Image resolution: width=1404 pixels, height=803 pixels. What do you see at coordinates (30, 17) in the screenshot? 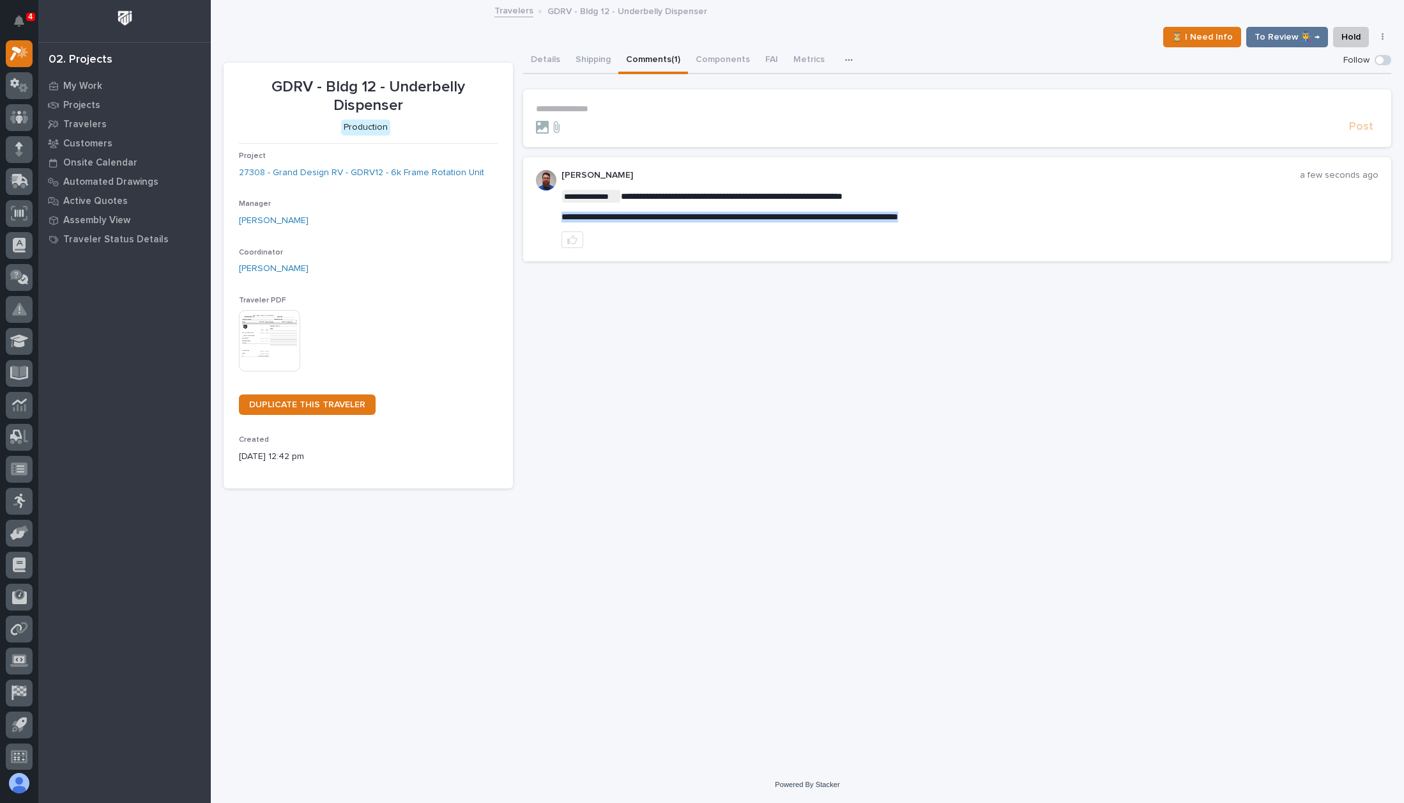
I see `p: 4` at bounding box center [30, 17].